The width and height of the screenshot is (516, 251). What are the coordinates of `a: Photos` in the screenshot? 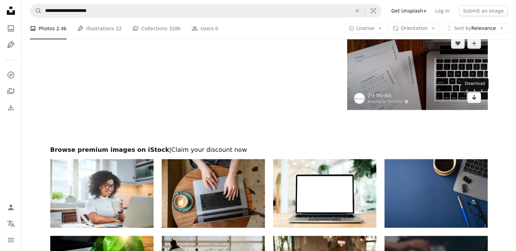 It's located at (11, 29).